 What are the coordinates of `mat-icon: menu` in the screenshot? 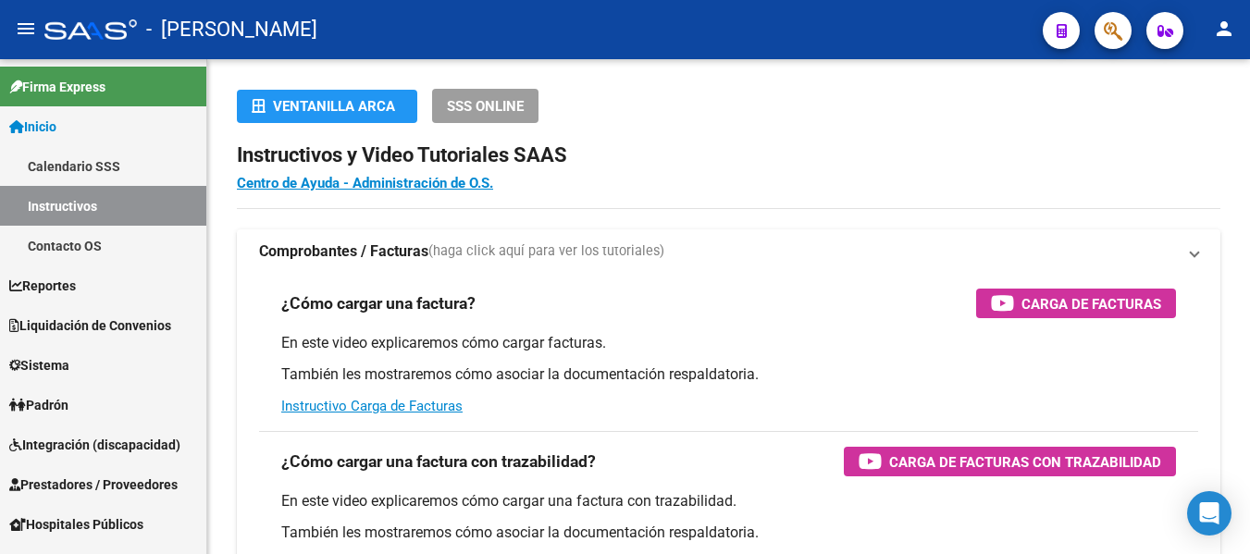 It's located at (26, 29).